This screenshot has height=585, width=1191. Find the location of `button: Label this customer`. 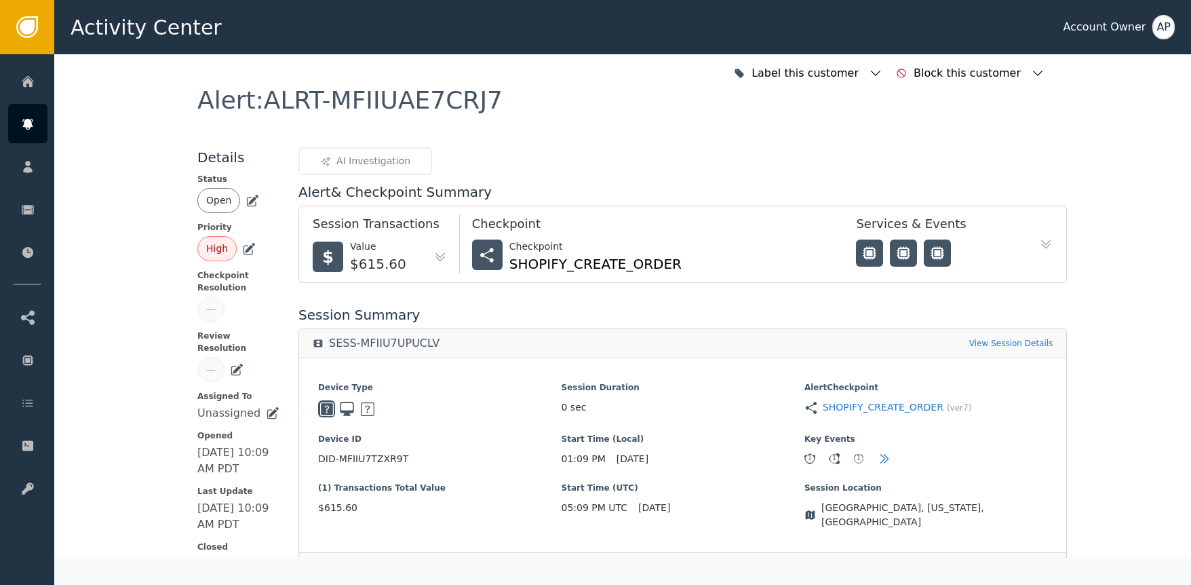

button: Label this customer is located at coordinates (808, 73).